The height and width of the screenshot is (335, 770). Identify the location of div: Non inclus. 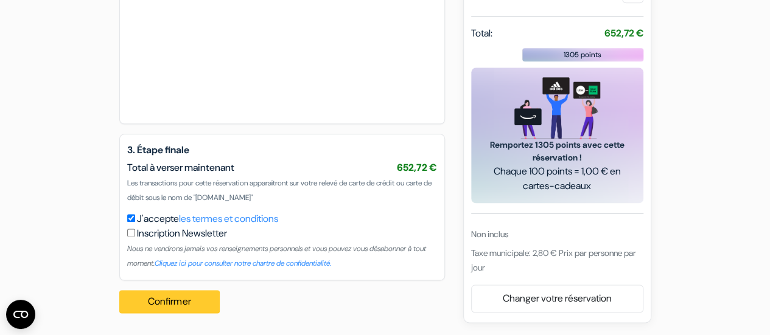
(557, 234).